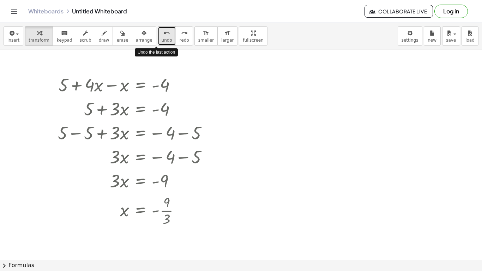 The height and width of the screenshot is (271, 482). I want to click on button: load, so click(470, 36).